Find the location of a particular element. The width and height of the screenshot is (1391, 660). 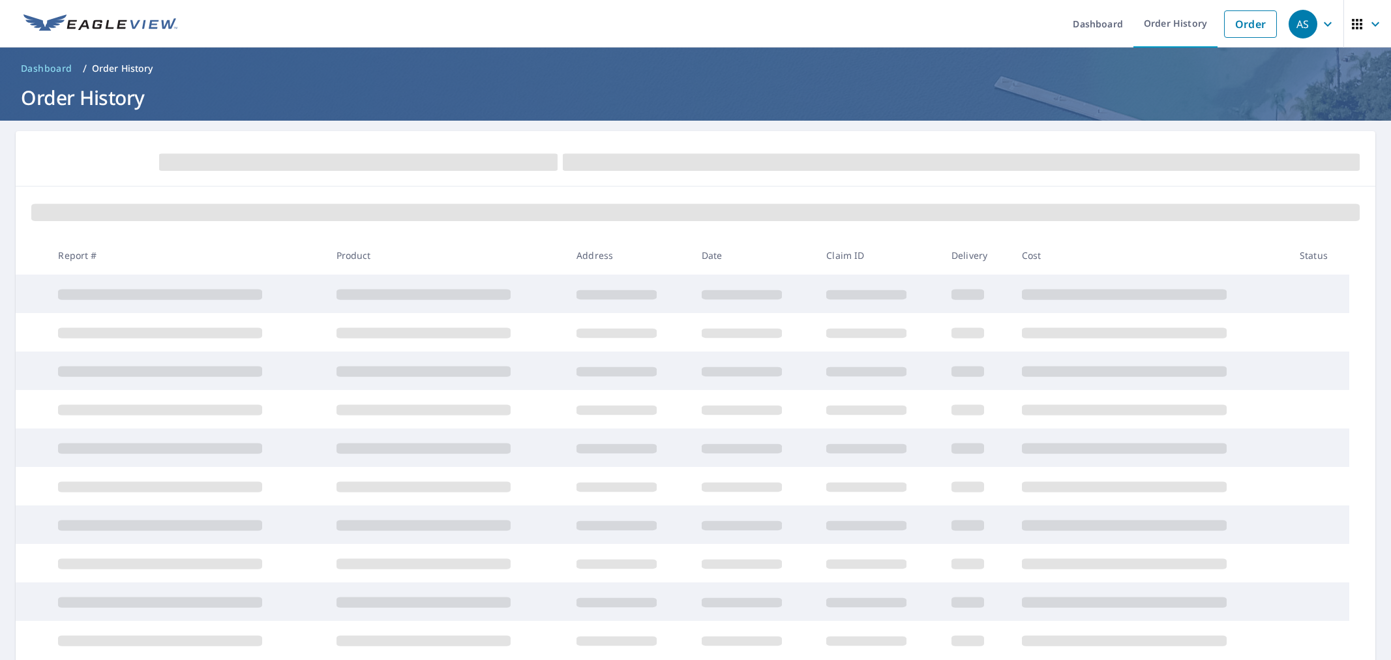

th: Address is located at coordinates (629, 255).